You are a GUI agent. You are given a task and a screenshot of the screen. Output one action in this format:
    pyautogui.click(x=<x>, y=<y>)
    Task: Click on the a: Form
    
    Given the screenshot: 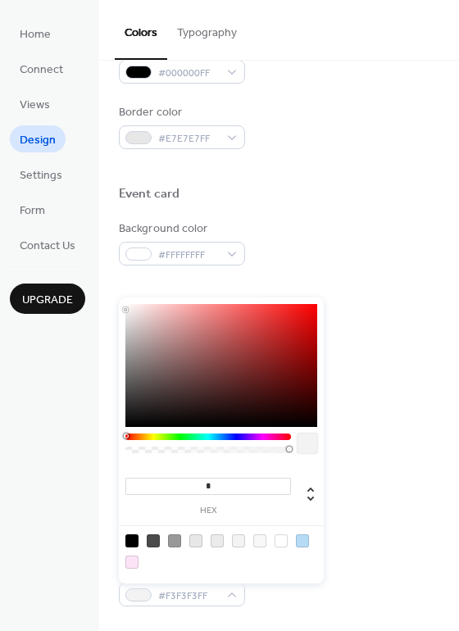 What is the action you would take?
    pyautogui.click(x=32, y=209)
    